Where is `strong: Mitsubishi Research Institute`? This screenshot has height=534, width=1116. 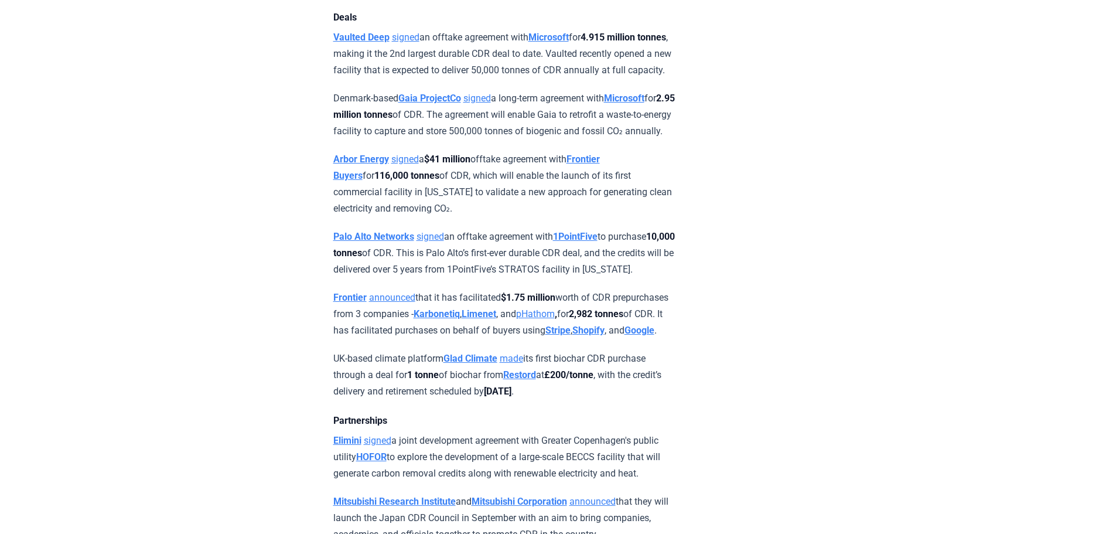
strong: Mitsubishi Research Institute is located at coordinates (394, 501).